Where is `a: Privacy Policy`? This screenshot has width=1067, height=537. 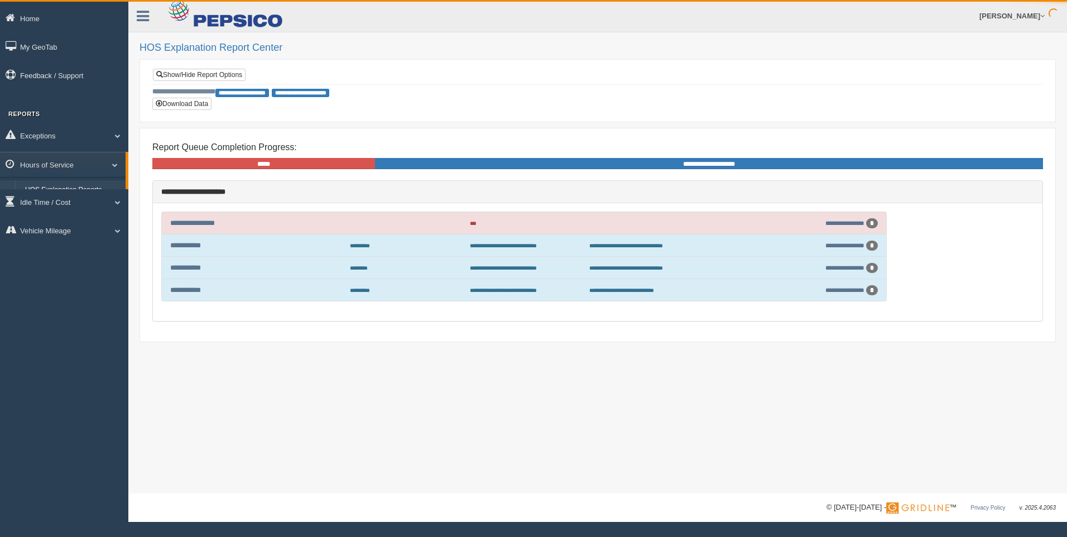 a: Privacy Policy is located at coordinates (987, 507).